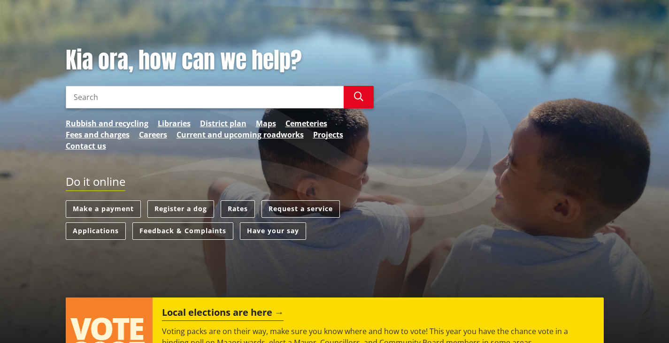  I want to click on h2: Do it online, so click(95, 183).